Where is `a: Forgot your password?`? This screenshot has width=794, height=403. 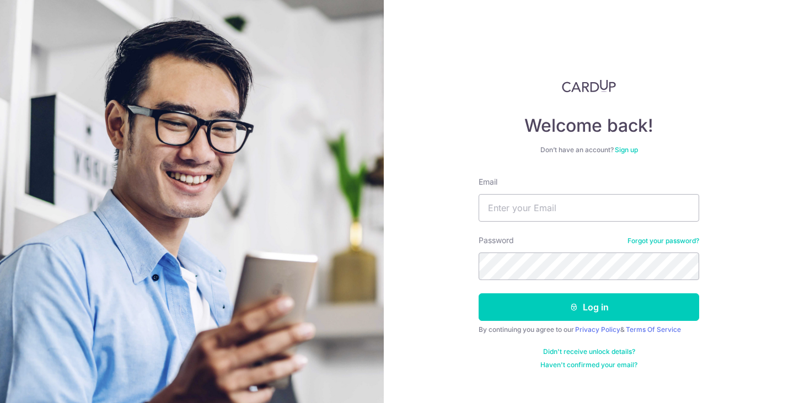
a: Forgot your password? is located at coordinates (663, 241).